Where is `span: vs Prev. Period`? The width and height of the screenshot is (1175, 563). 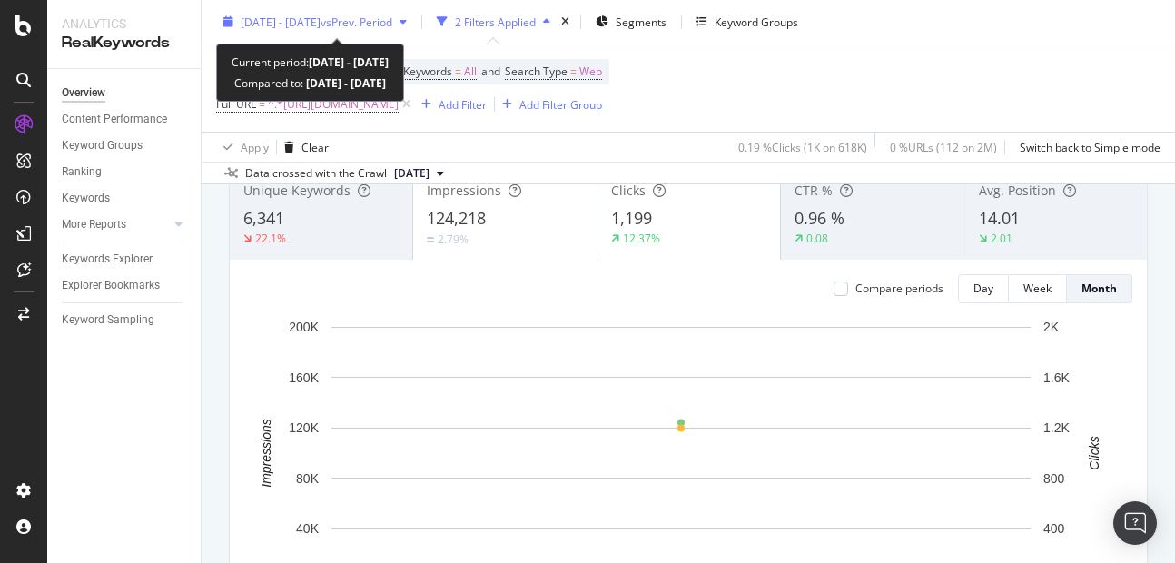 span: vs Prev. Period is located at coordinates (356, 21).